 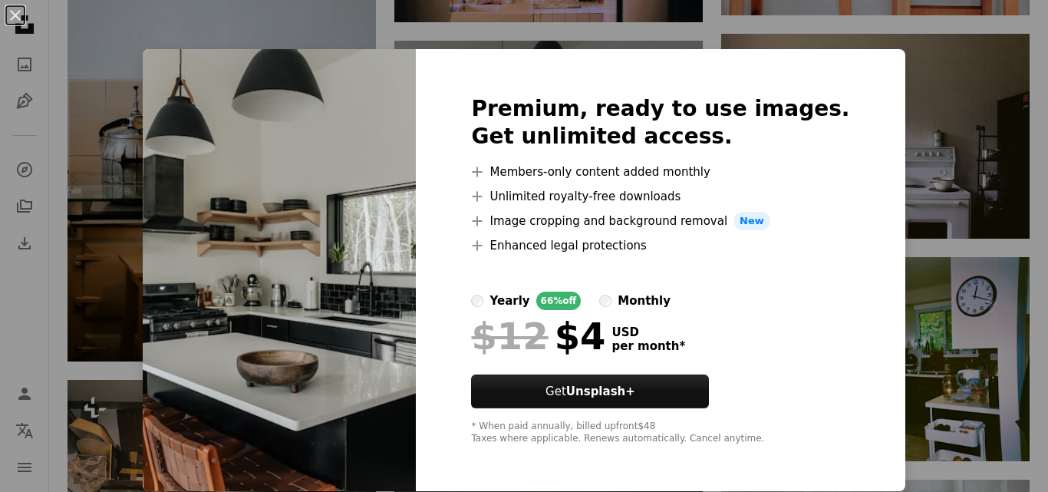 What do you see at coordinates (660, 245) in the screenshot?
I see `li: Enhanced legal protections` at bounding box center [660, 245].